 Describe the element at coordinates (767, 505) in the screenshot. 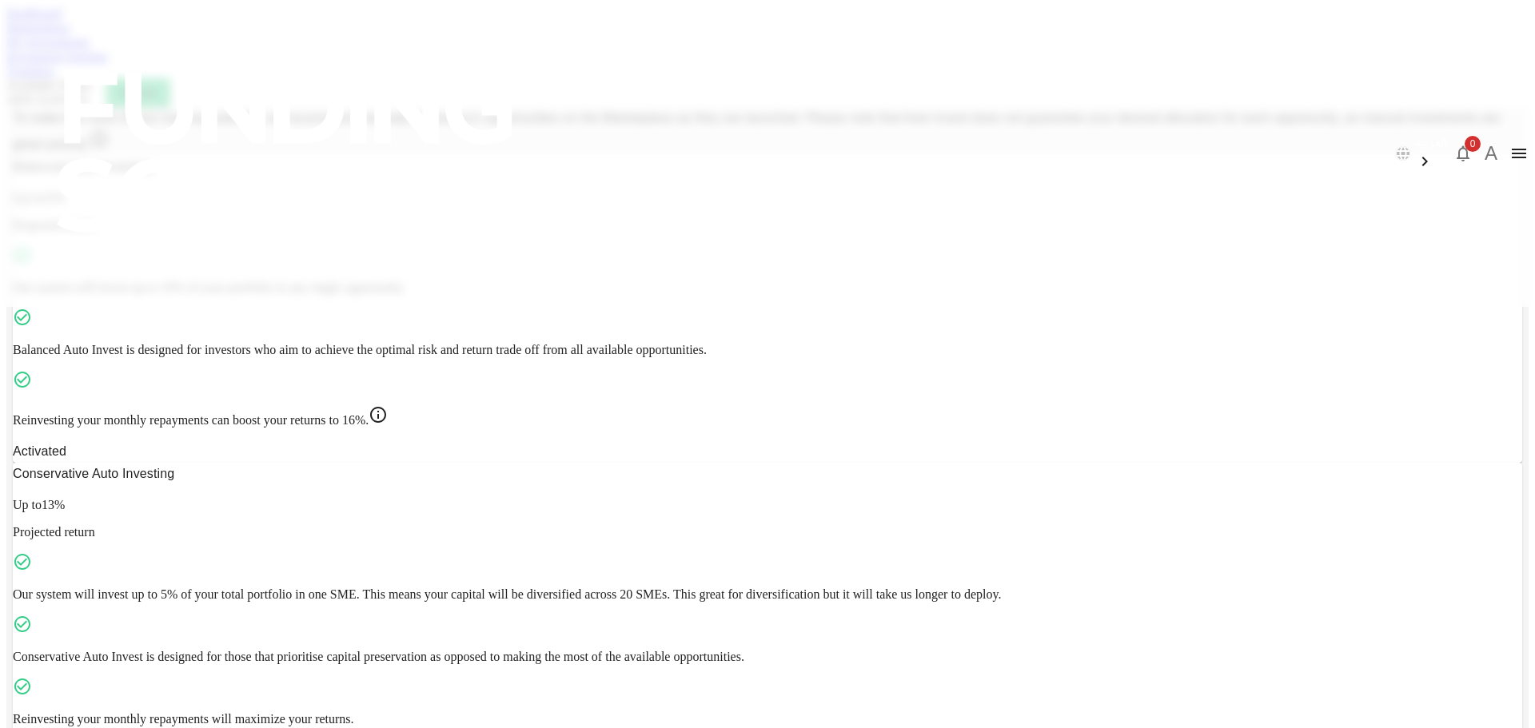

I see `p: 13 %` at that location.